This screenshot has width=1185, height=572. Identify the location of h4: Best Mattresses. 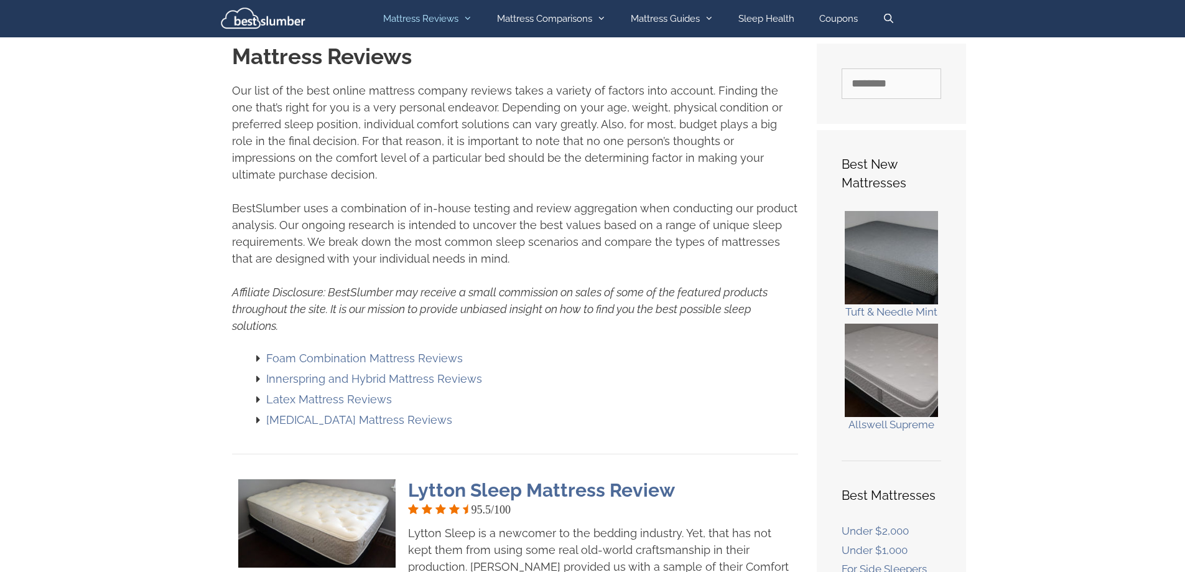
(892, 495).